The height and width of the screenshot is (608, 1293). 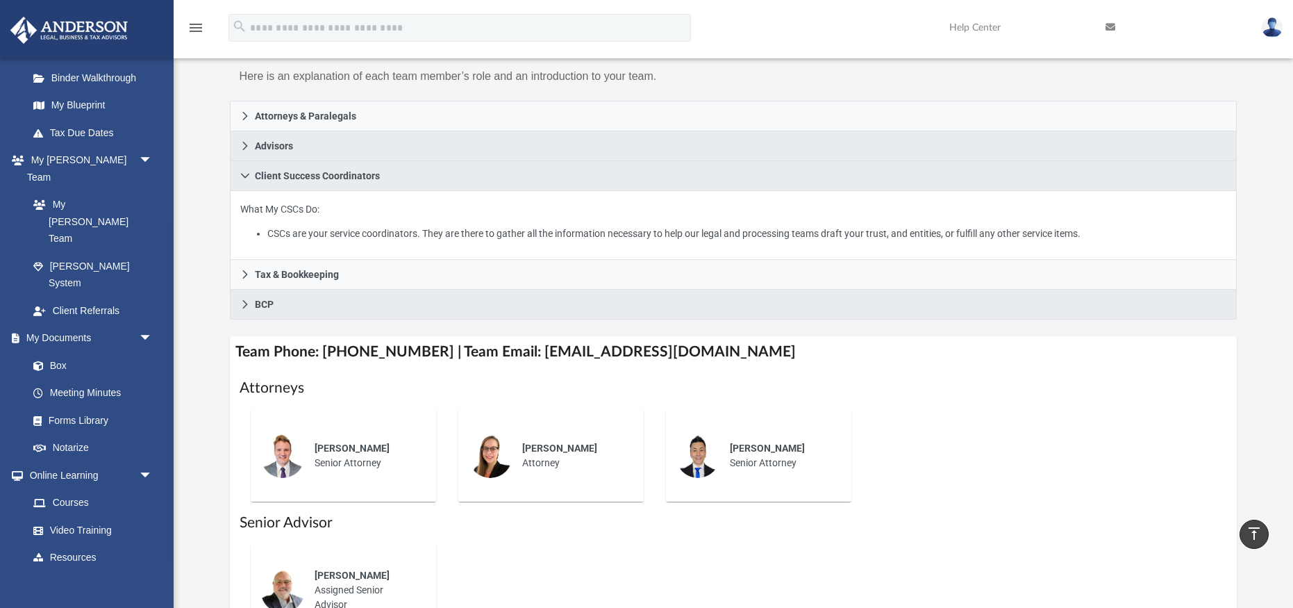 I want to click on div: Attorney, so click(x=573, y=456).